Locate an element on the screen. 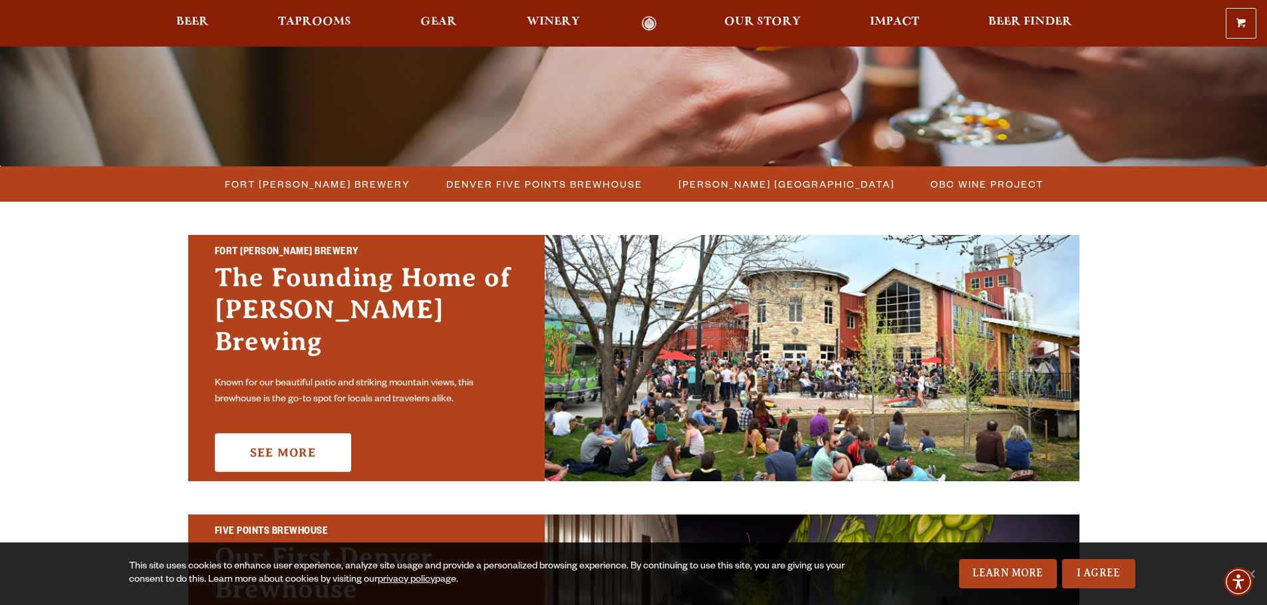  span: Our Story is located at coordinates (762, 22).